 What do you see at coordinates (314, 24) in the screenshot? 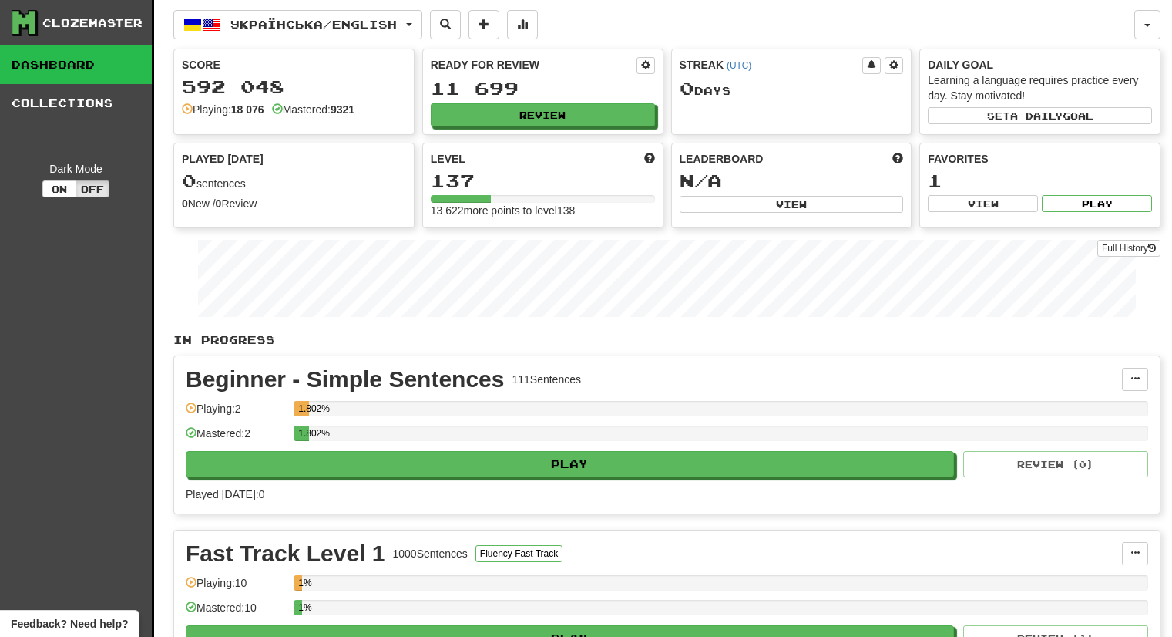
I see `span: Українська / English` at bounding box center [314, 24].